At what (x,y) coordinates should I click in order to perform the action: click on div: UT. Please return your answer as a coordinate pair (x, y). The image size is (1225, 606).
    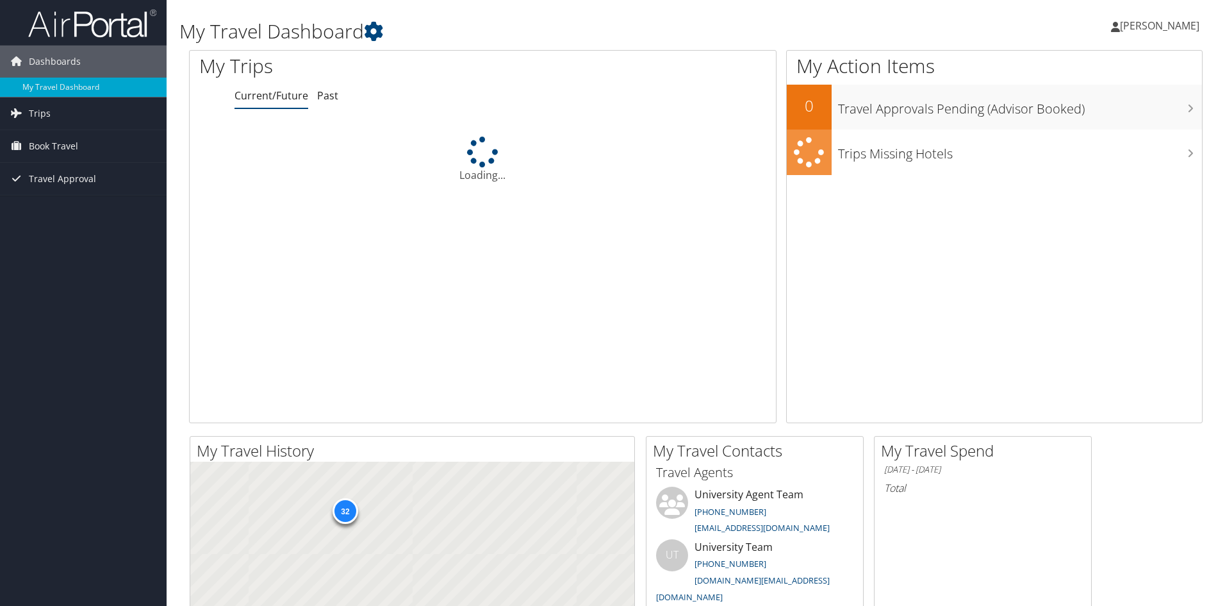
    Looking at the image, I should click on (672, 555).